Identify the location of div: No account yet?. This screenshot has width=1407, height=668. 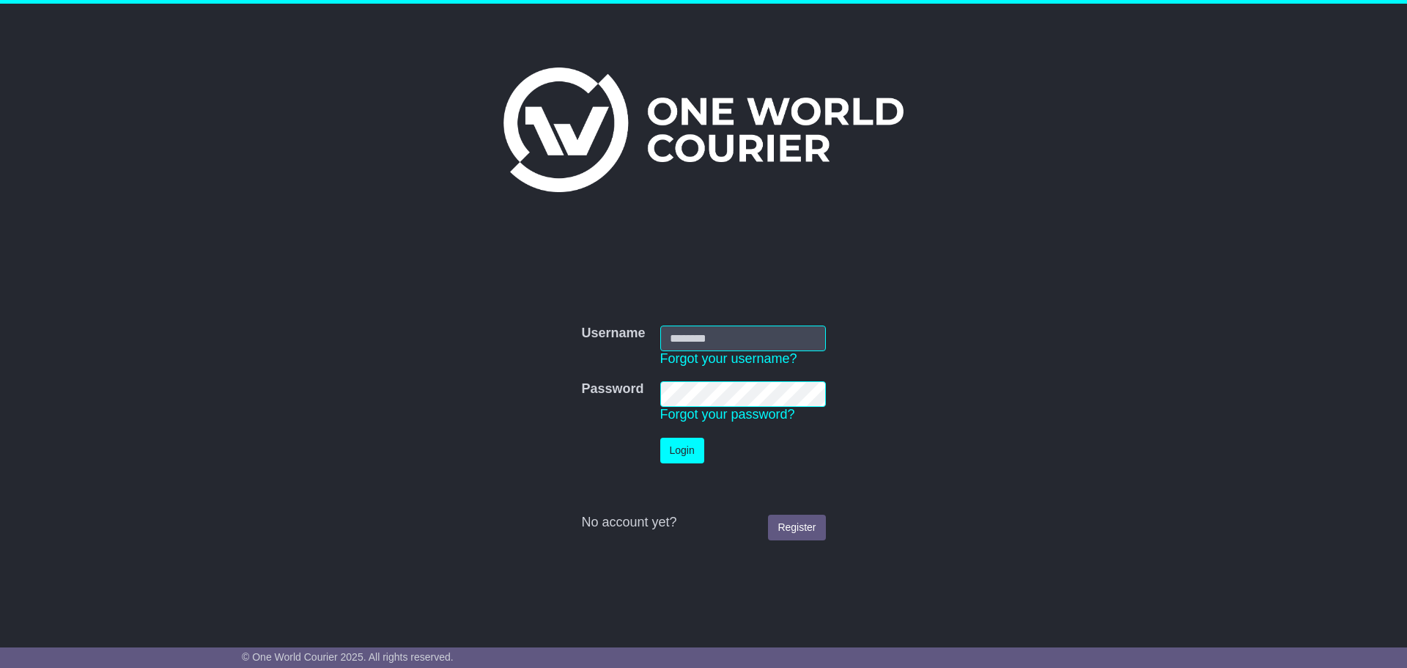
(703, 523).